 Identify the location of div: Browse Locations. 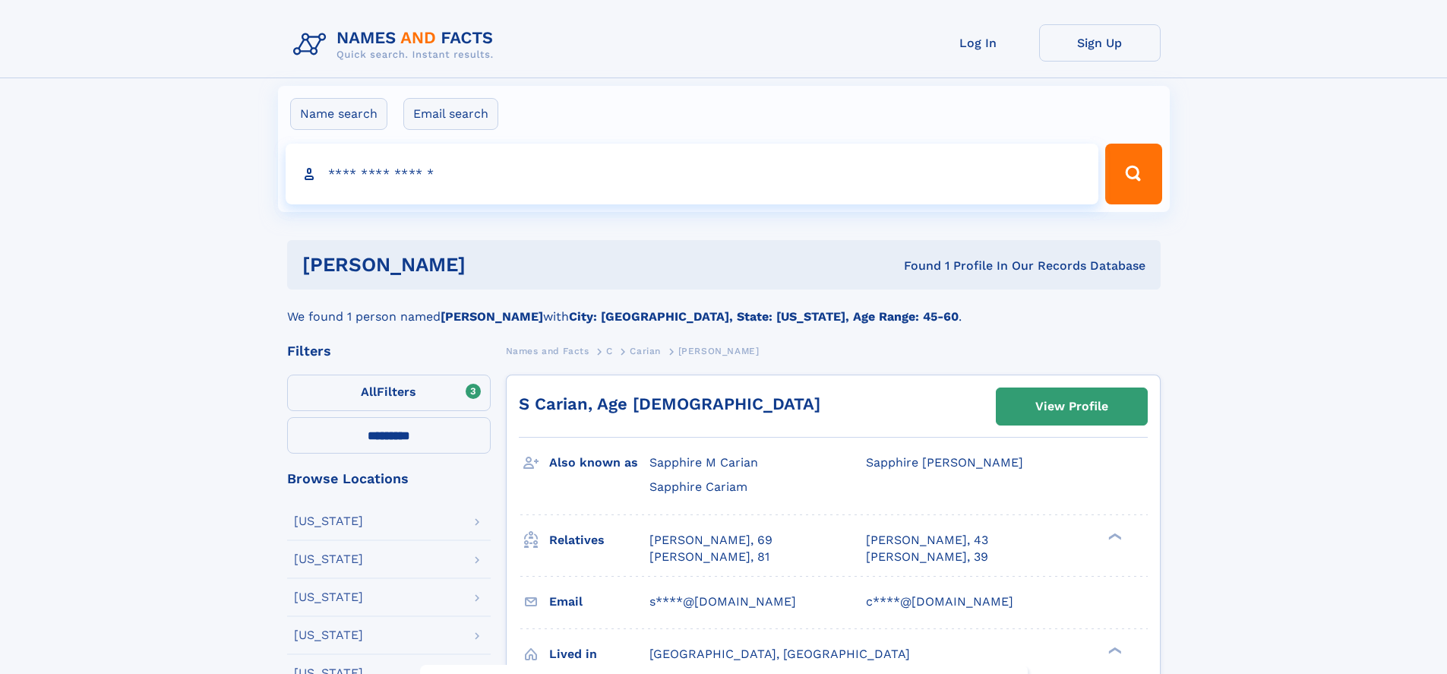
(389, 479).